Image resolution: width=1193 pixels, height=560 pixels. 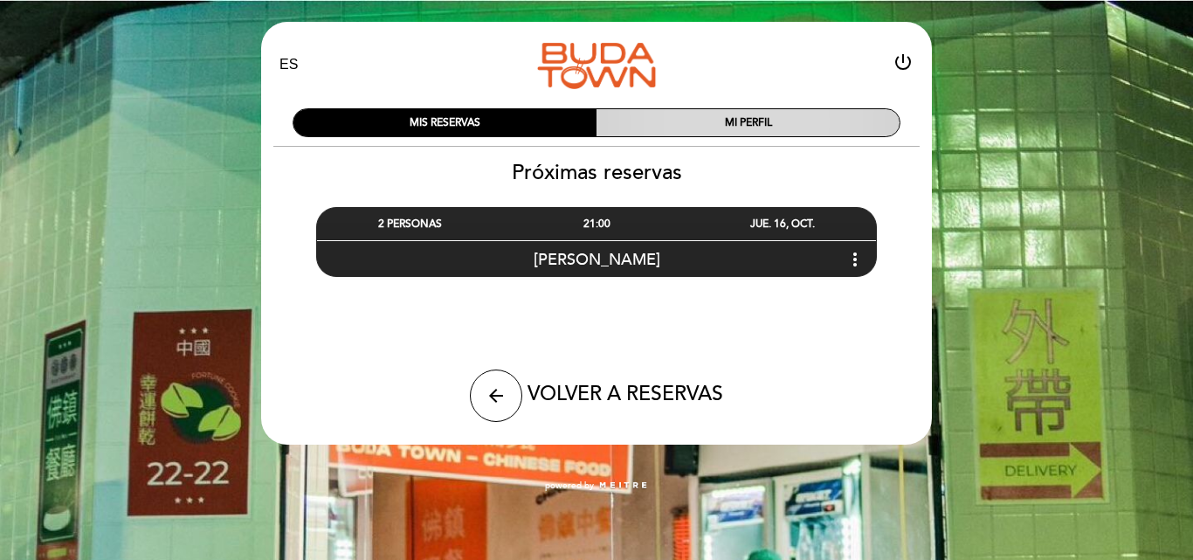 I want to click on i: arrow_back, so click(x=496, y=396).